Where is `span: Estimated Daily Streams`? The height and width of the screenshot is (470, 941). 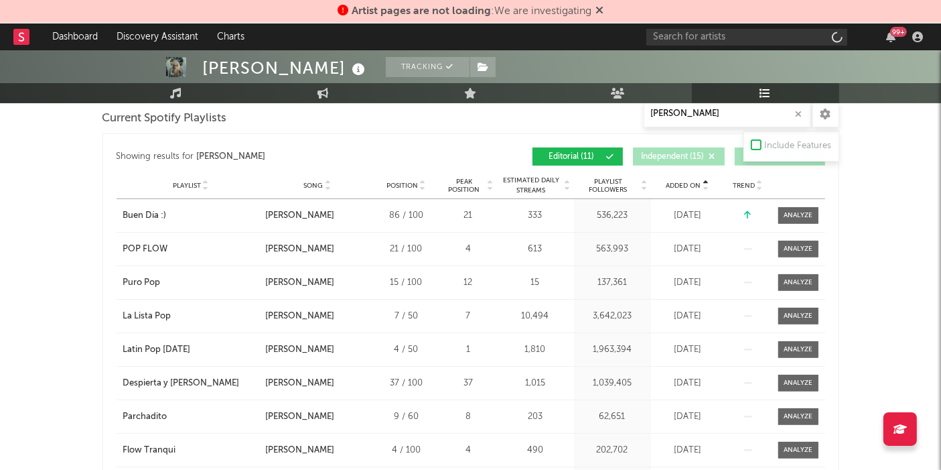
span: Estimated Daily Streams is located at coordinates (531, 186).